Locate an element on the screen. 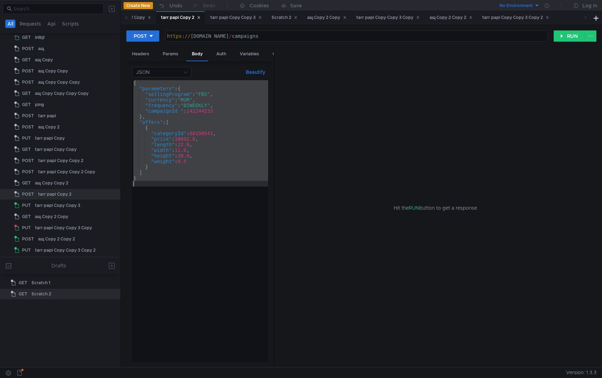 This screenshot has width=602, height=378. div: Auth is located at coordinates (221, 54).